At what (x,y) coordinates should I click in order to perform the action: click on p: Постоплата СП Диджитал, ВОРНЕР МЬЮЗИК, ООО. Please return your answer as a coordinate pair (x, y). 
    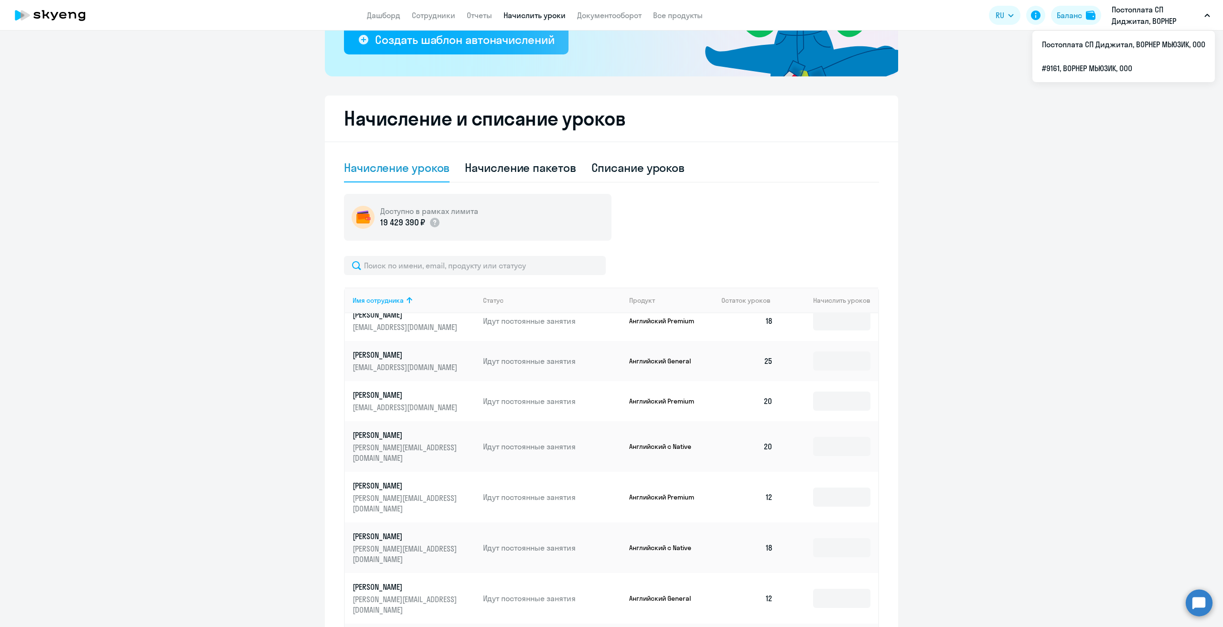
    Looking at the image, I should click on (1156, 15).